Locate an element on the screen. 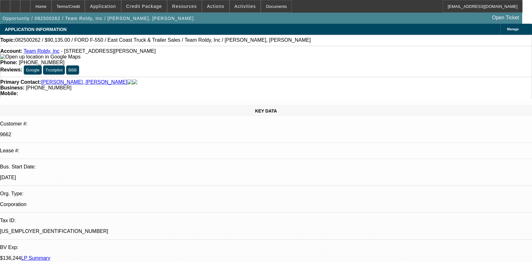  span: KEY DATA is located at coordinates (266, 111).